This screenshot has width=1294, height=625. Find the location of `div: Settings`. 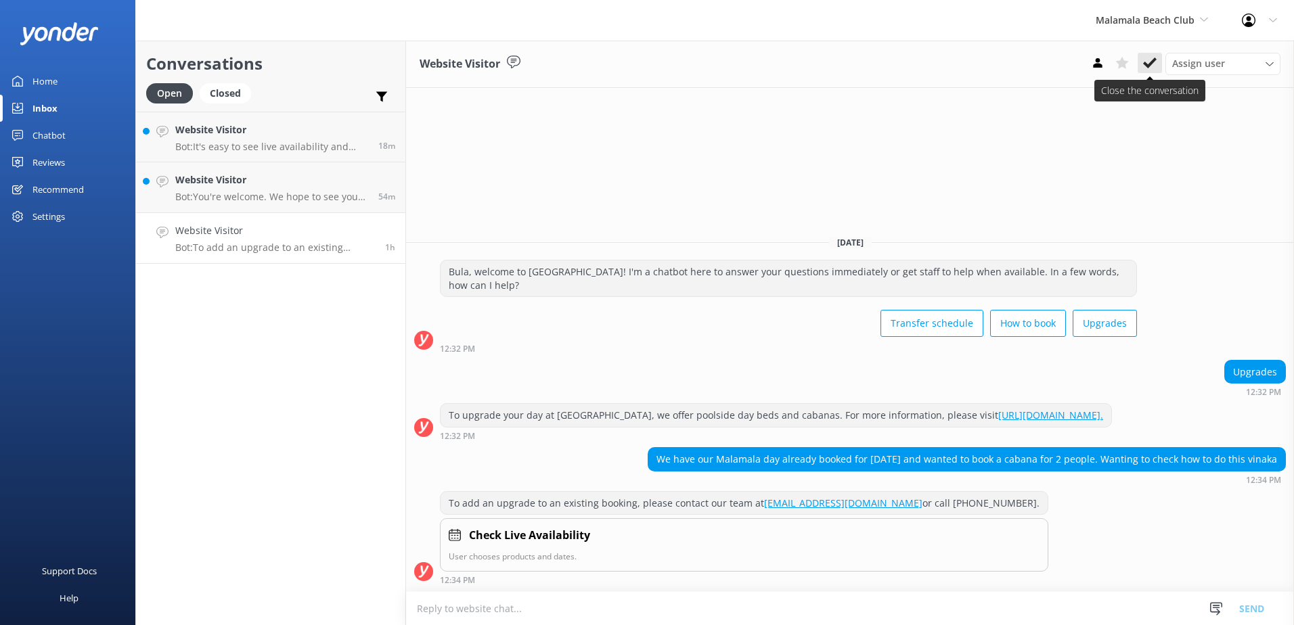

div: Settings is located at coordinates (49, 217).